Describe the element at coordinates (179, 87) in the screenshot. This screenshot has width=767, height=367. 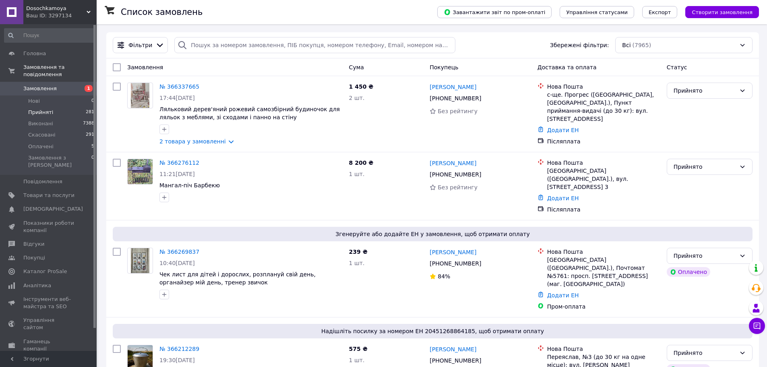
I see `a: № 366337665` at that location.